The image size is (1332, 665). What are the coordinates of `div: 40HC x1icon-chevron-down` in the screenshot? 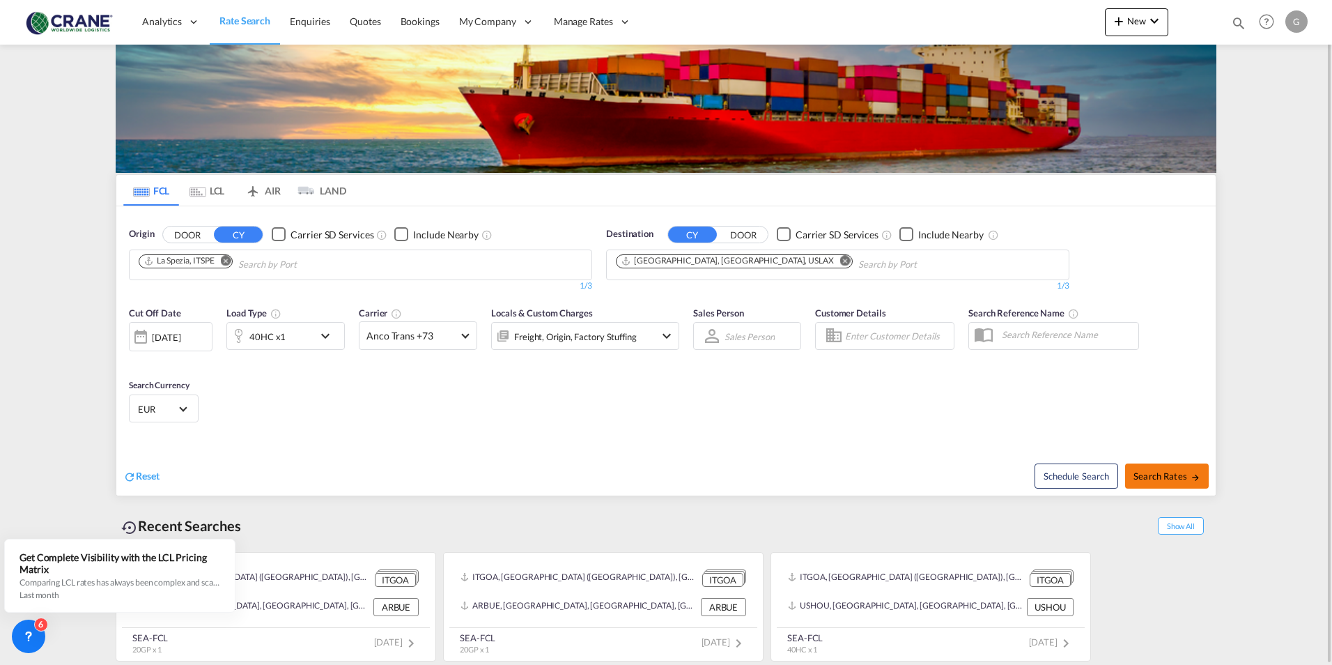 It's located at (286, 336).